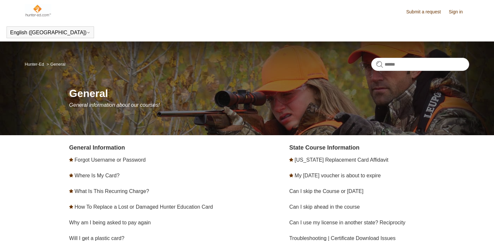  I want to click on a: Can I use my license in another state? Reciprocity, so click(348, 222).